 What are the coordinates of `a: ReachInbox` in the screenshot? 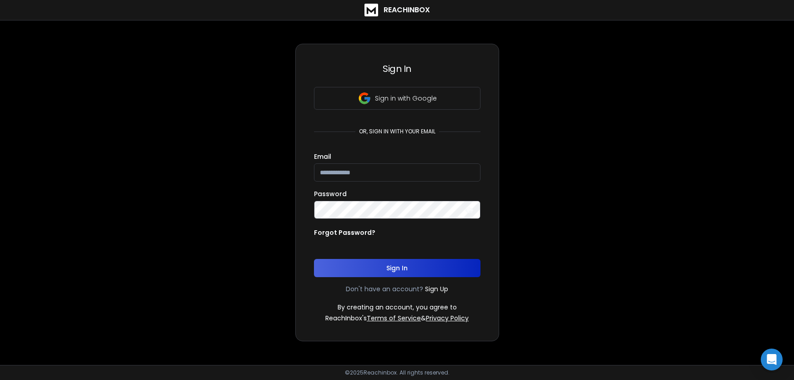 It's located at (397, 10).